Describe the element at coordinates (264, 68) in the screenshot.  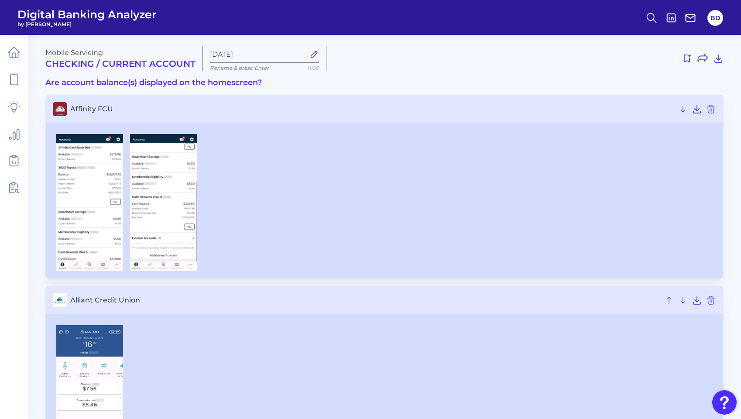
I see `p: Rename & press 'Enter'` at that location.